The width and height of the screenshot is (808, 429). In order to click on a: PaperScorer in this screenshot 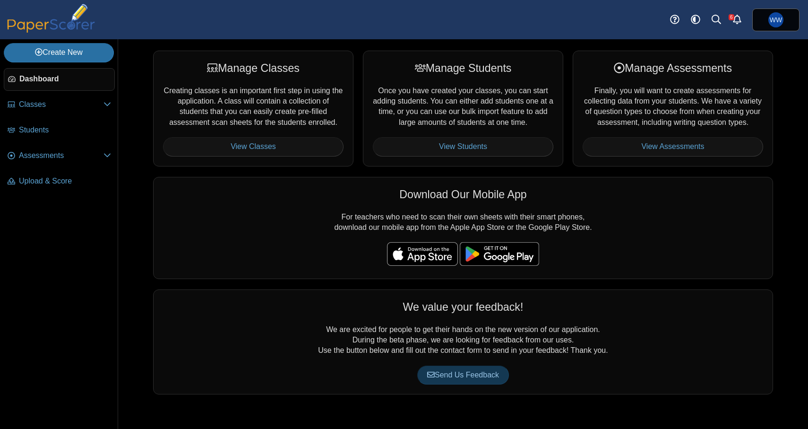, I will do `click(51, 30)`.